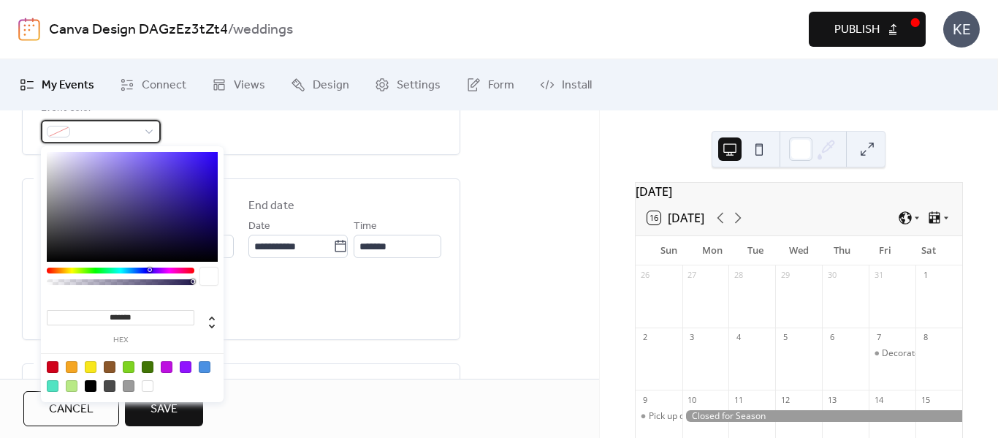 This screenshot has width=998, height=438. I want to click on button: Publish, so click(867, 29).